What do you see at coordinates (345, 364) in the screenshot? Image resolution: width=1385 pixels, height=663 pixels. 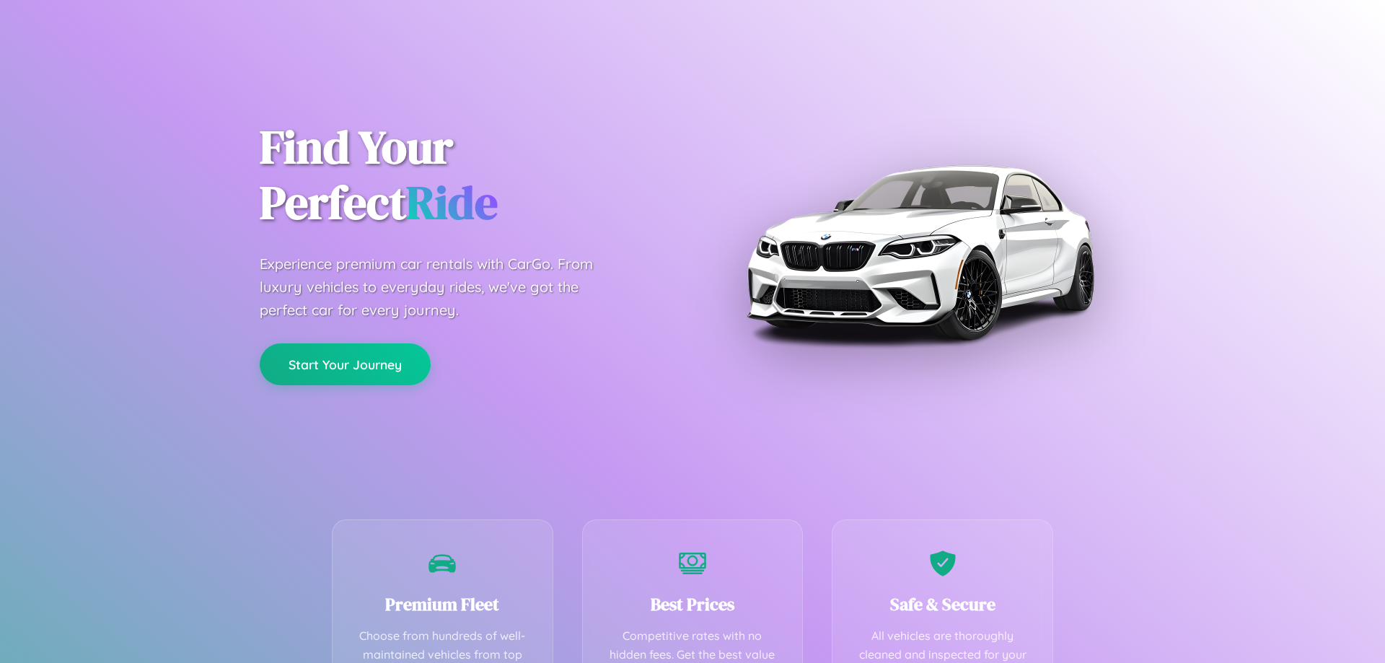 I see `button: Start Your Journey` at bounding box center [345, 364].